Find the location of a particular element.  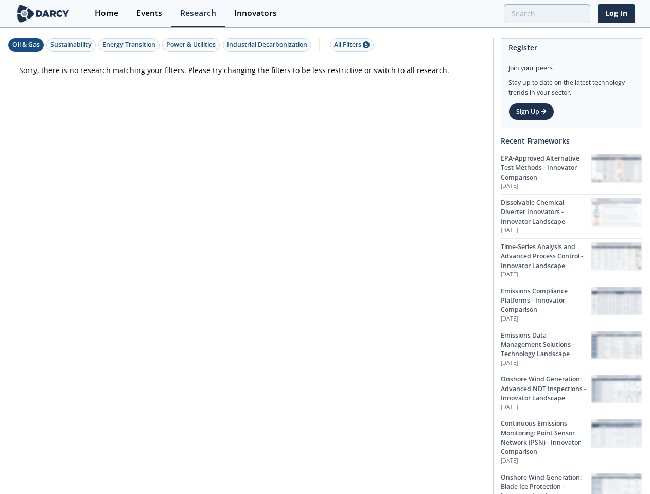

p: Sorry, there is no research matching your filters. Please try changing the filters to be less res... is located at coordinates (247, 70).